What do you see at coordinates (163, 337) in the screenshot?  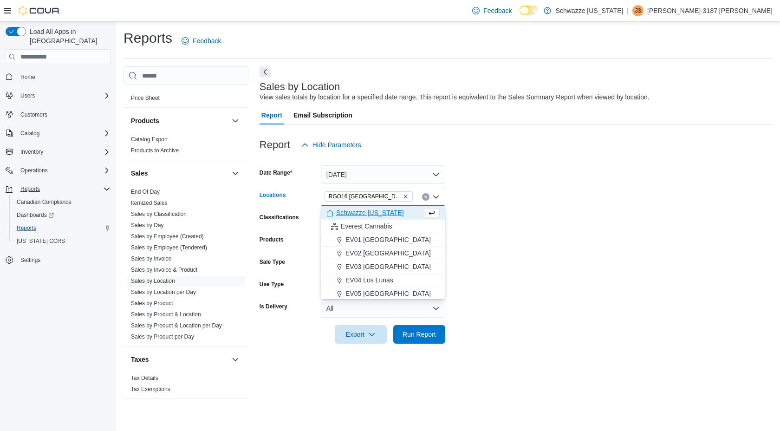 I see `a: Sales by Product per Day` at bounding box center [163, 337].